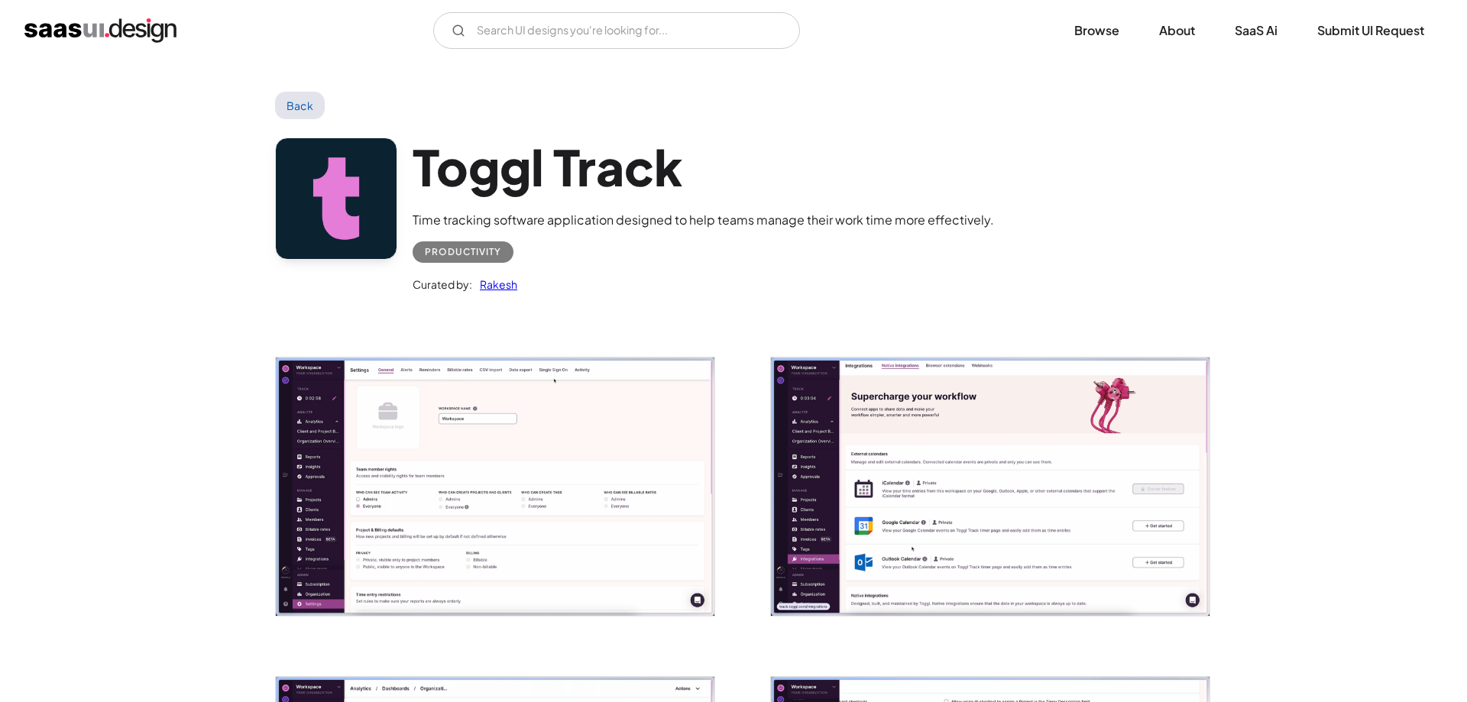 The image size is (1467, 702). Describe the element at coordinates (1096, 31) in the screenshot. I see `a: Browse` at that location.